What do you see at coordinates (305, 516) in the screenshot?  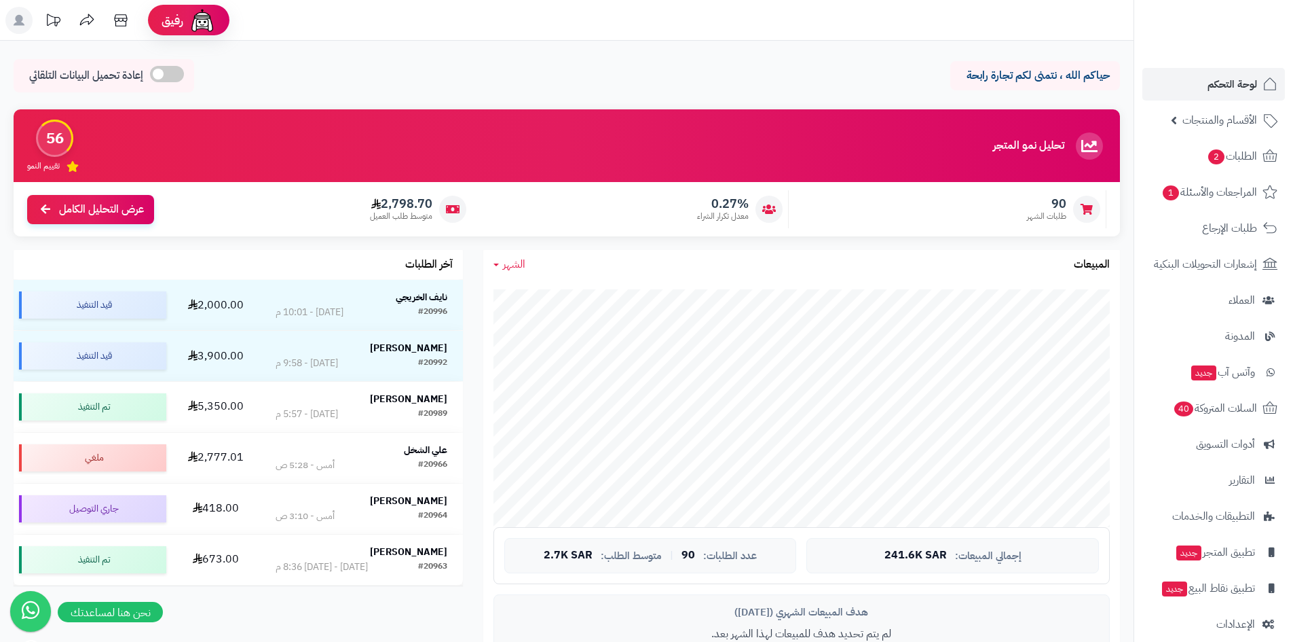 I see `div: أمس - 3:10 ص` at bounding box center [305, 516].